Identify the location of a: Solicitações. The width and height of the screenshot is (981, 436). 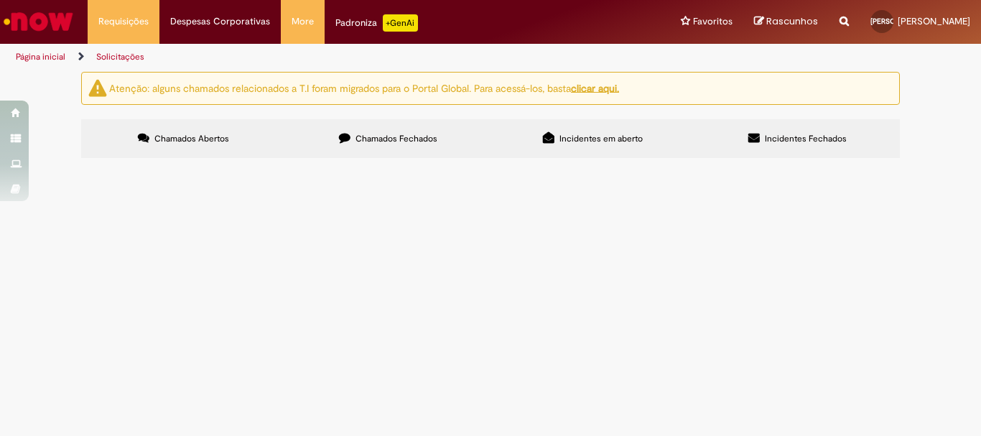
(120, 57).